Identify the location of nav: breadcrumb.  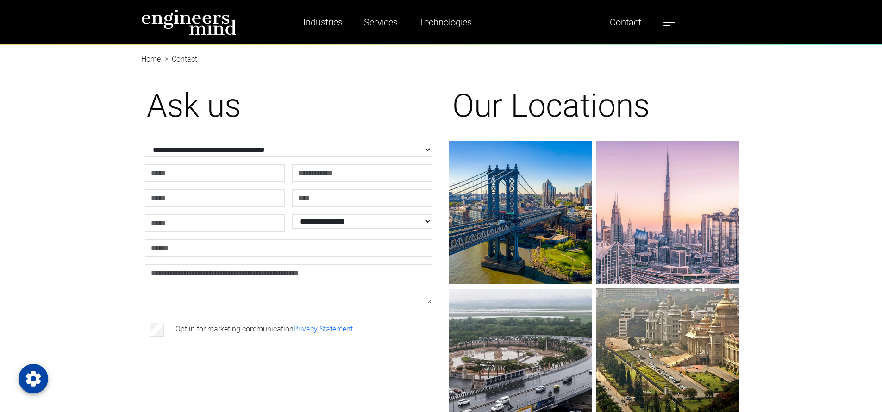
(441, 50).